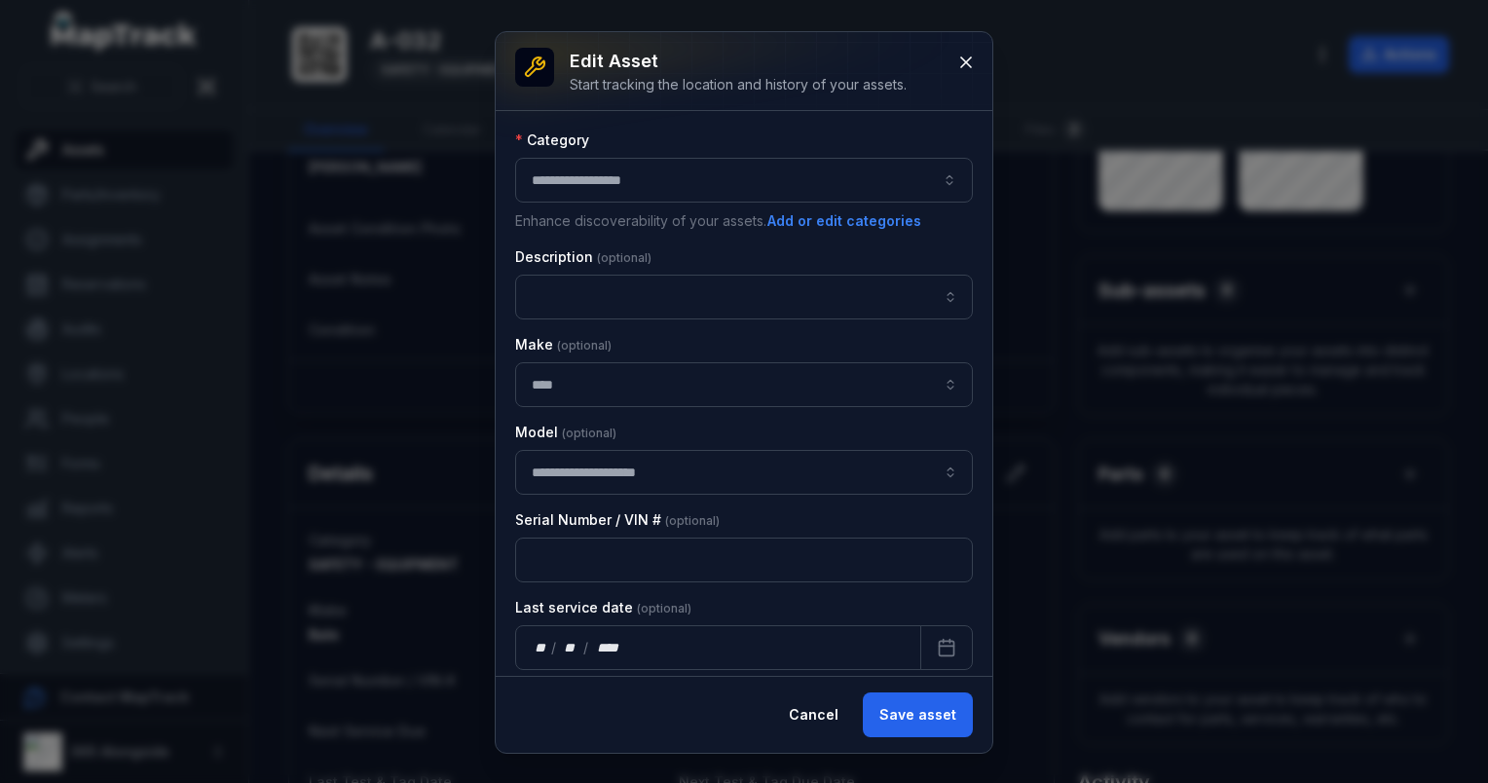 The image size is (1488, 783). What do you see at coordinates (583, 257) in the screenshot?
I see `label: Description` at bounding box center [583, 257].